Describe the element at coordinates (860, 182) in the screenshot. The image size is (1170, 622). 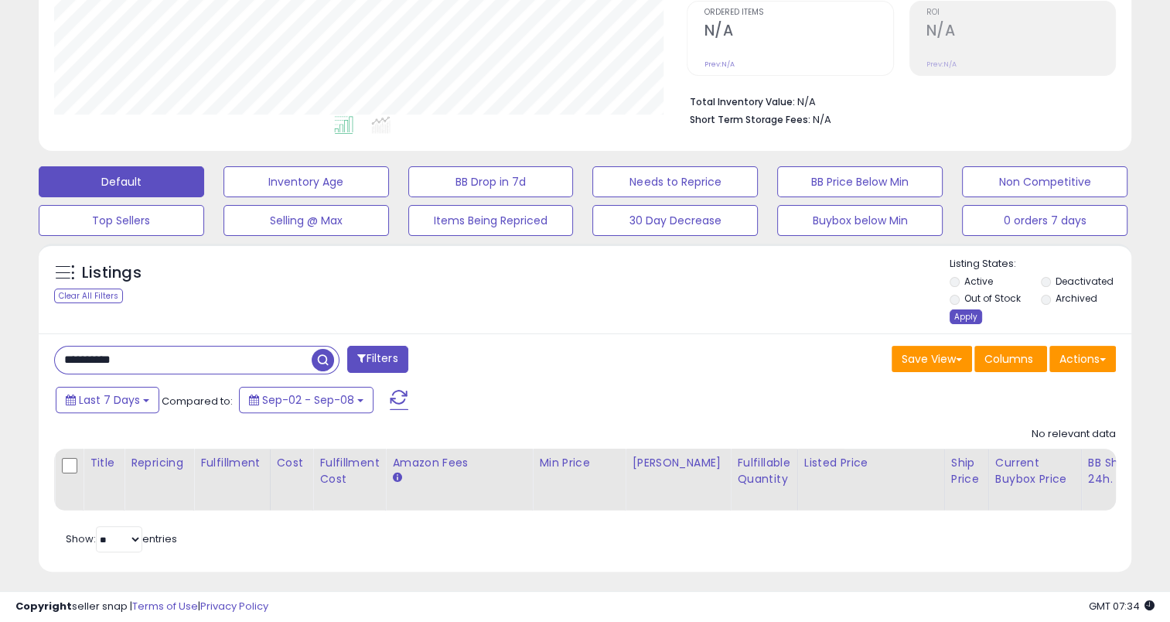
I see `button: BB Price Below Min` at that location.